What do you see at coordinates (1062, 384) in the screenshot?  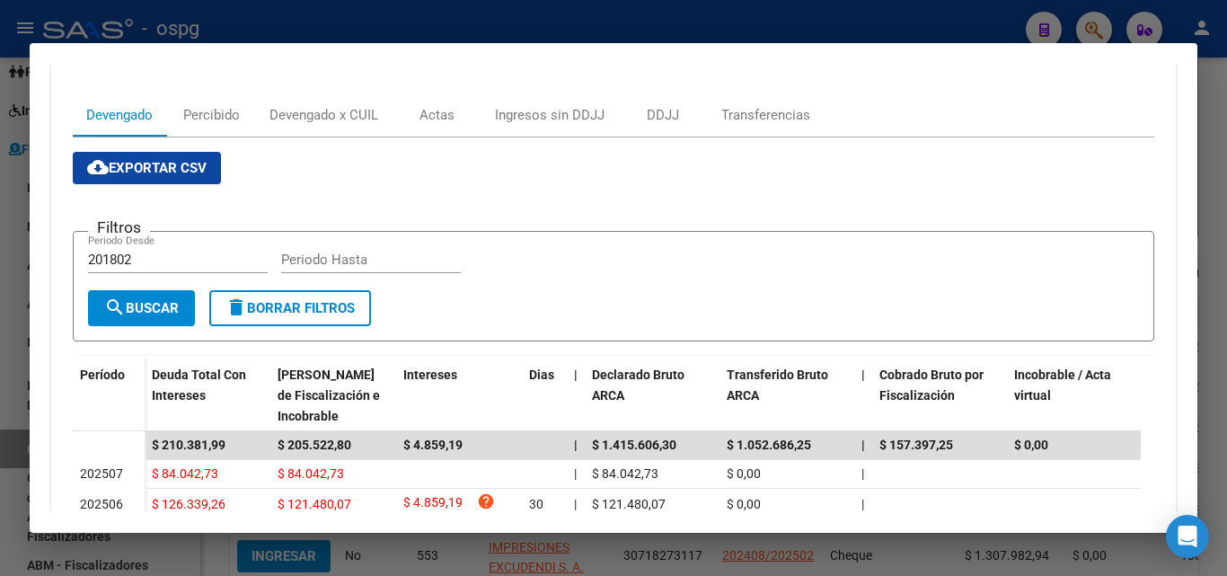 I see `span: Incobrable / Acta virtual` at bounding box center [1062, 384].